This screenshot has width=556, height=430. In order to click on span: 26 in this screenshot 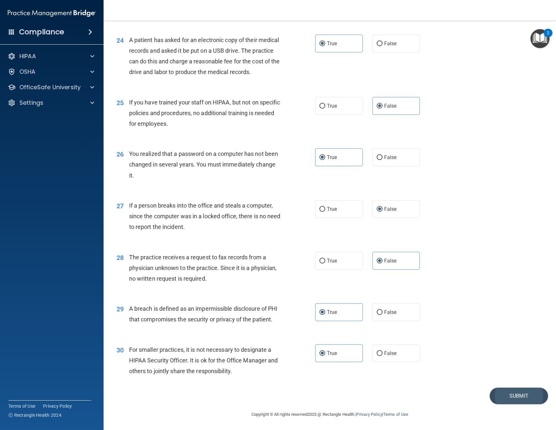, I will do `click(120, 154)`.